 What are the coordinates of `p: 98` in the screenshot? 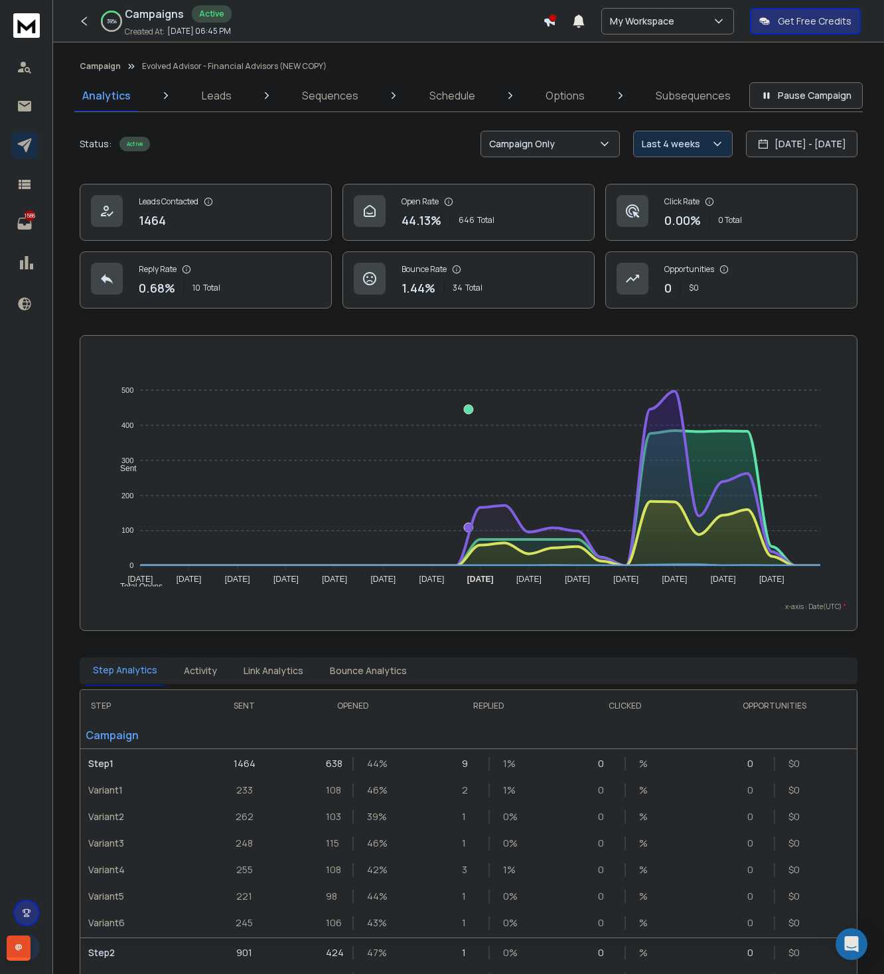 It's located at (332, 897).